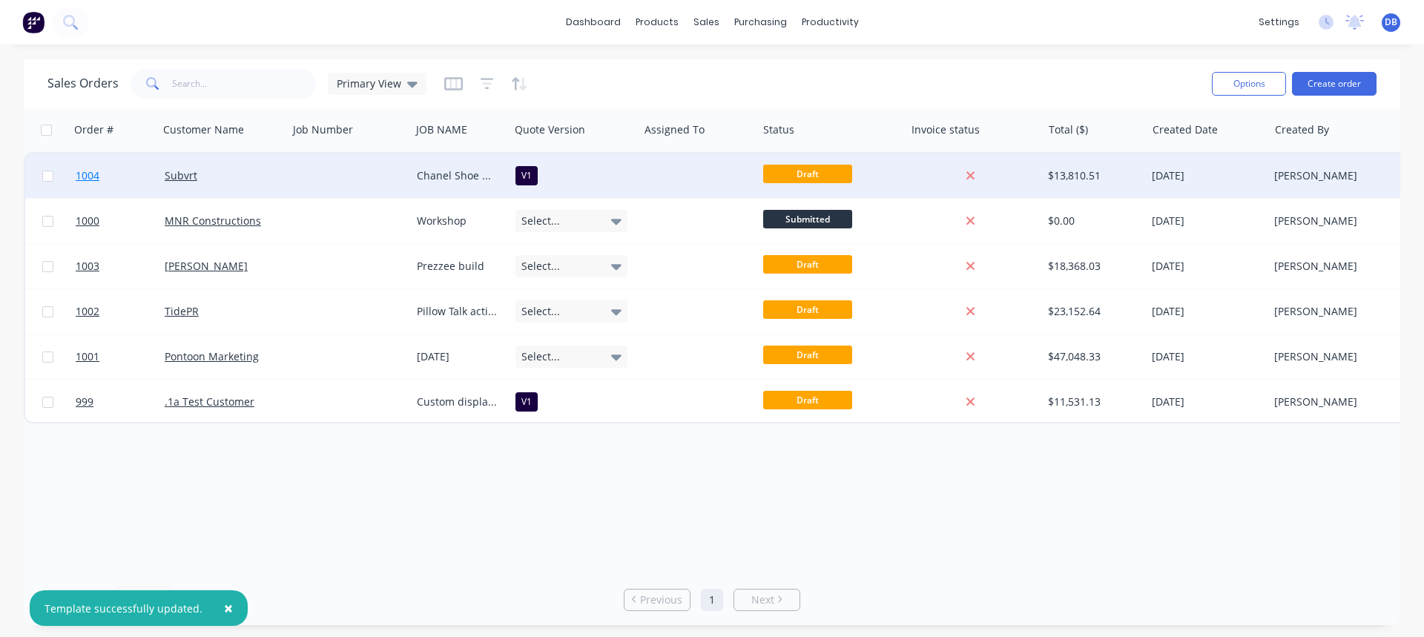 The width and height of the screenshot is (1424, 637). I want to click on a: MNR Constructions, so click(213, 220).